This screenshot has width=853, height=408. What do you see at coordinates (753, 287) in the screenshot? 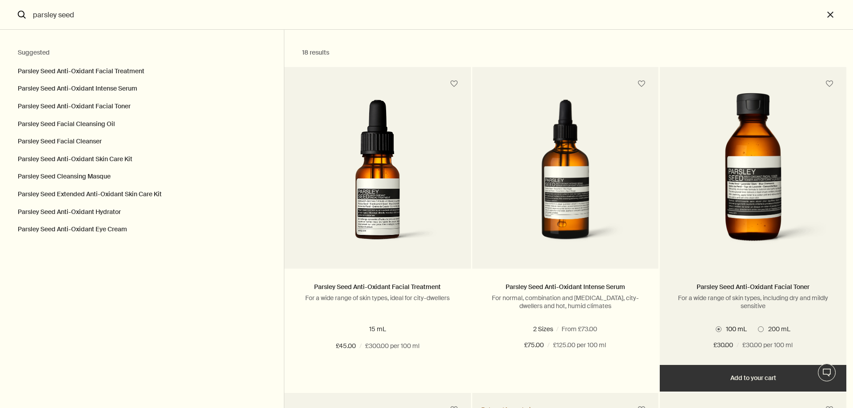
I see `a: Parsley Seed Anti-Oxidant Facial Toner` at bounding box center [753, 287].